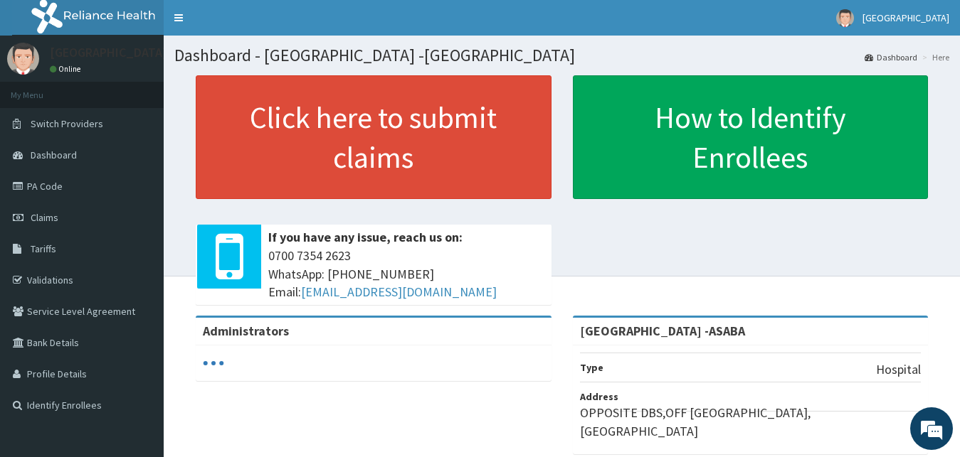 Image resolution: width=960 pixels, height=457 pixels. Describe the element at coordinates (53, 155) in the screenshot. I see `span: Dashboard` at that location.